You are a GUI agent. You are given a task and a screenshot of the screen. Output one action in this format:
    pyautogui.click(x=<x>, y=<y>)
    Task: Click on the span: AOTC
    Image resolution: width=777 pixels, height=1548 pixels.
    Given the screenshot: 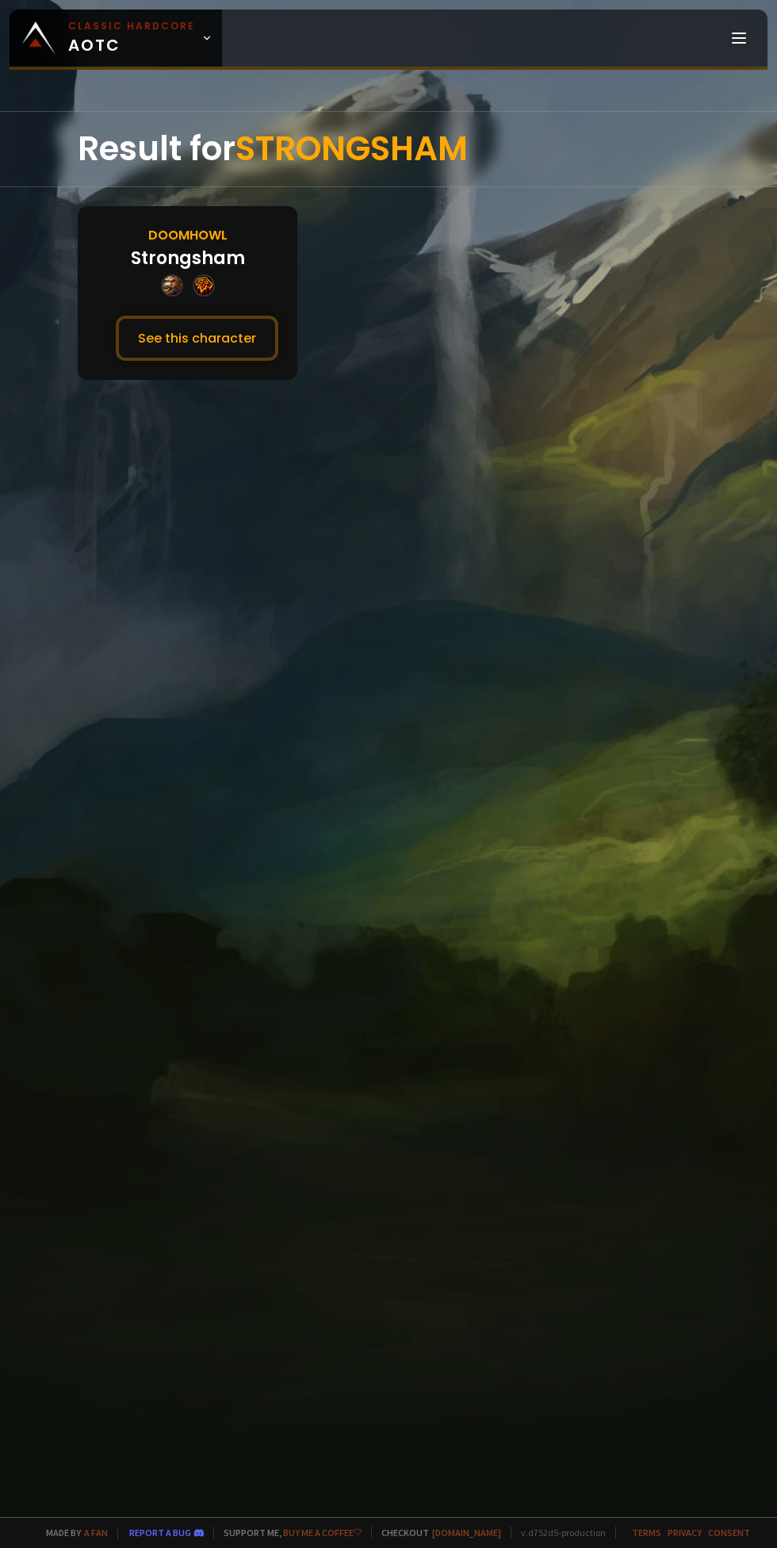 What is the action you would take?
    pyautogui.click(x=132, y=38)
    